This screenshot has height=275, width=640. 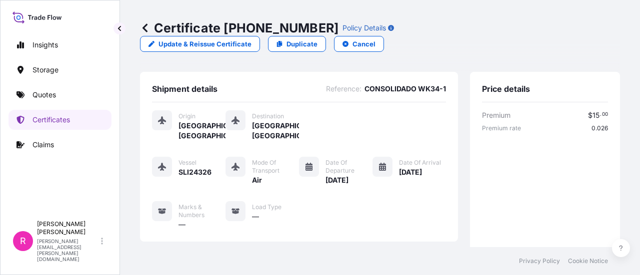 I want to click on a: Quotes, so click(x=60, y=95).